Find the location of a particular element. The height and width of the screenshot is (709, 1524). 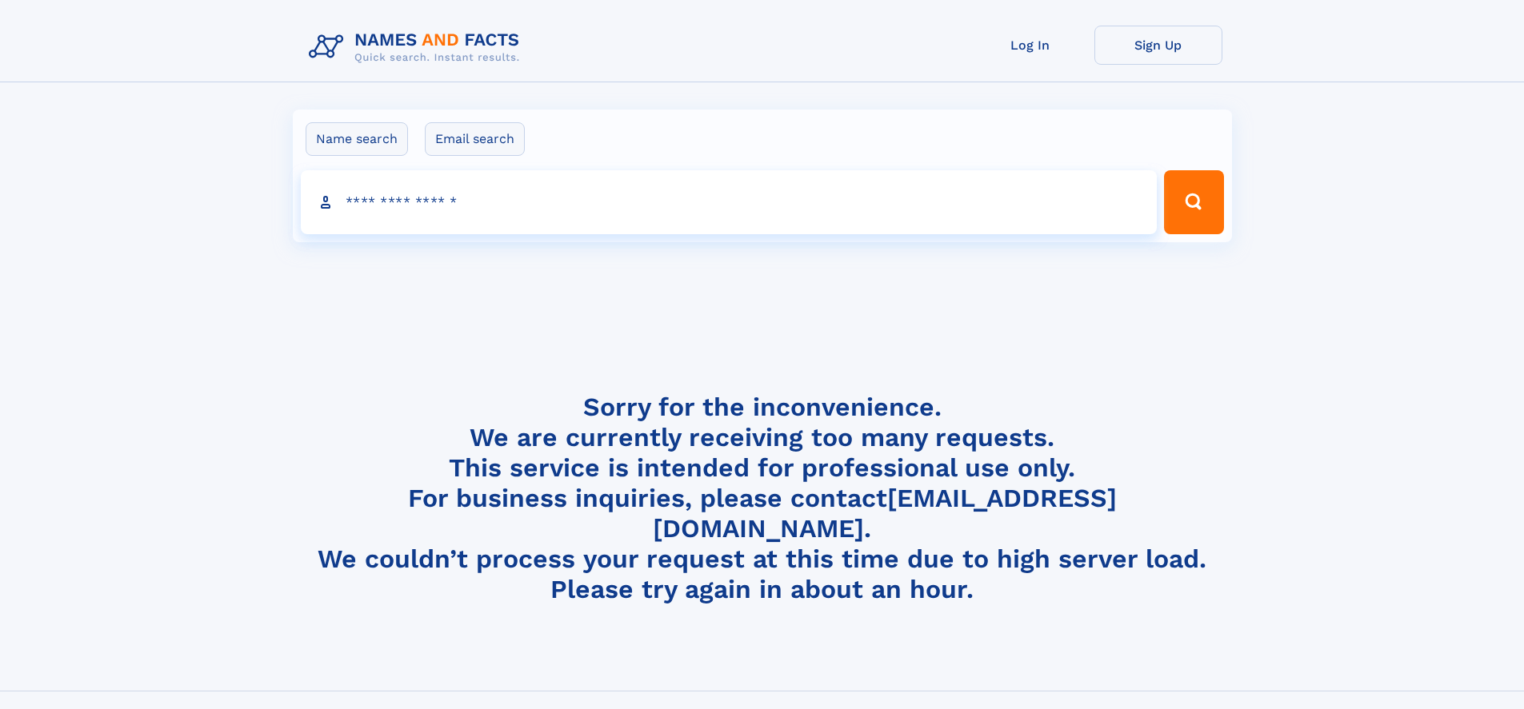

button: Search Button is located at coordinates (1193, 202).